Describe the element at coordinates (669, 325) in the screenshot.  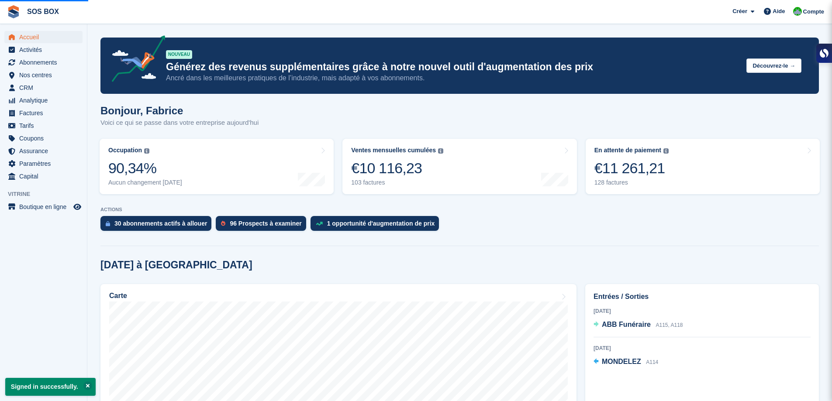
I see `span: A115, A118` at that location.